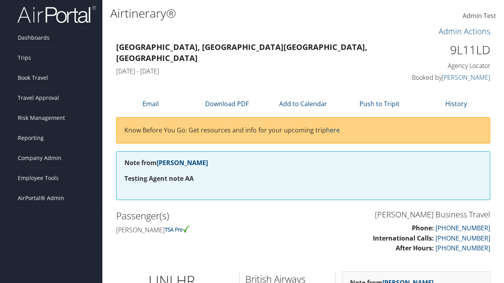 The image size is (504, 283). What do you see at coordinates (448, 66) in the screenshot?
I see `h4: Agency Locator` at bounding box center [448, 66].